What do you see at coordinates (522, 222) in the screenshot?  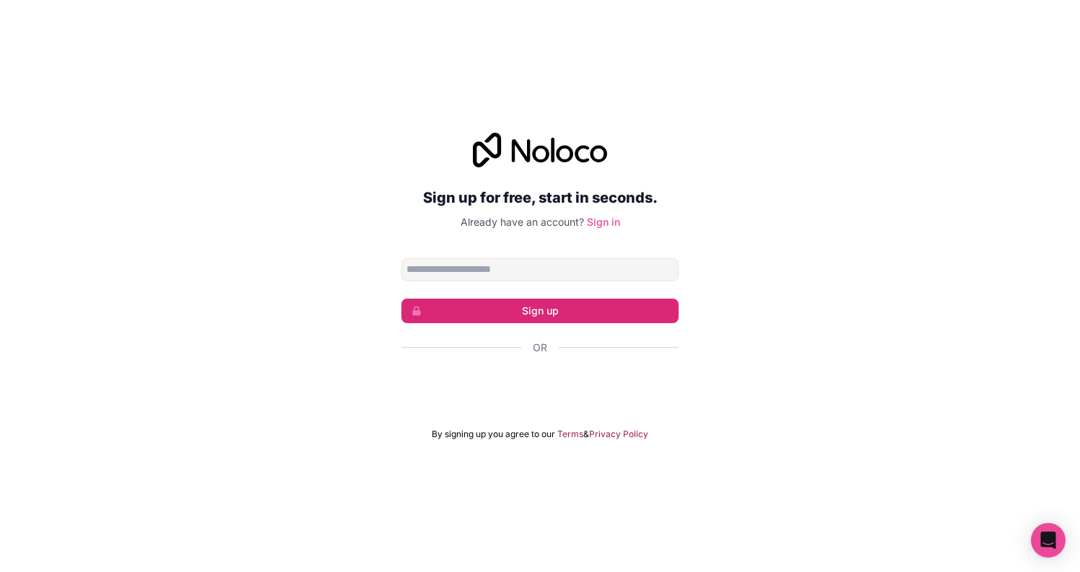 I see `span: Already have an account?` at bounding box center [522, 222].